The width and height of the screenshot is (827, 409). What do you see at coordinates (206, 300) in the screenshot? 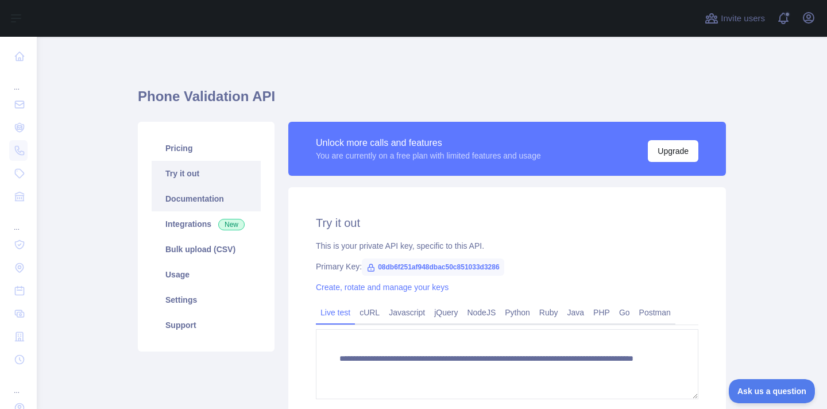
I see `a: Settings` at bounding box center [206, 300].